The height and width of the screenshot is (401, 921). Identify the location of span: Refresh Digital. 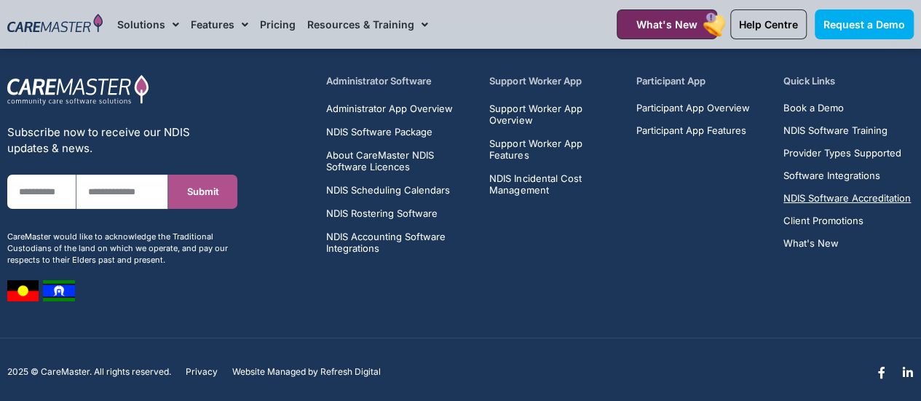
(350, 372).